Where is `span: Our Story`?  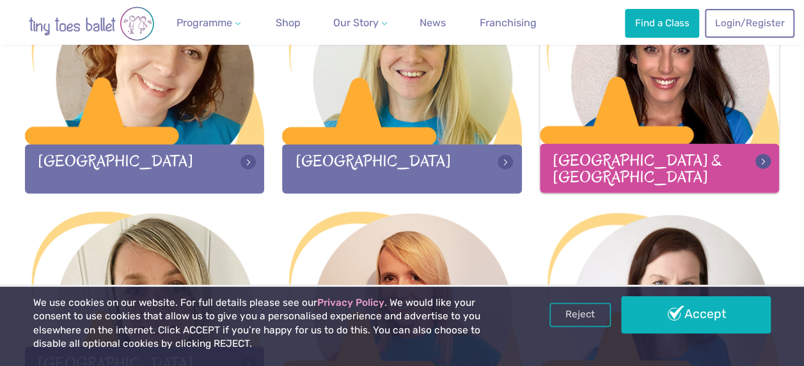
span: Our Story is located at coordinates (356, 22).